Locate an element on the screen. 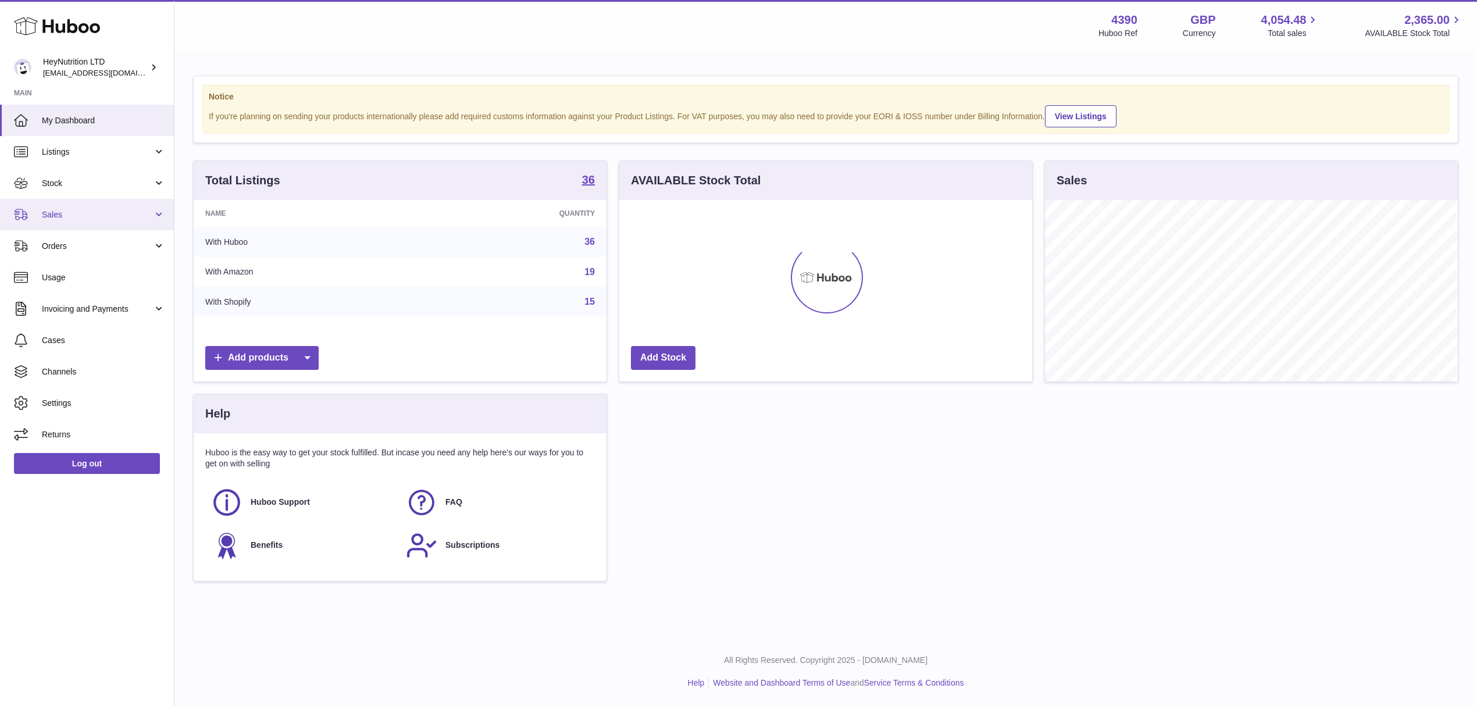 The image size is (1477, 706). span: Returns is located at coordinates (103, 434).